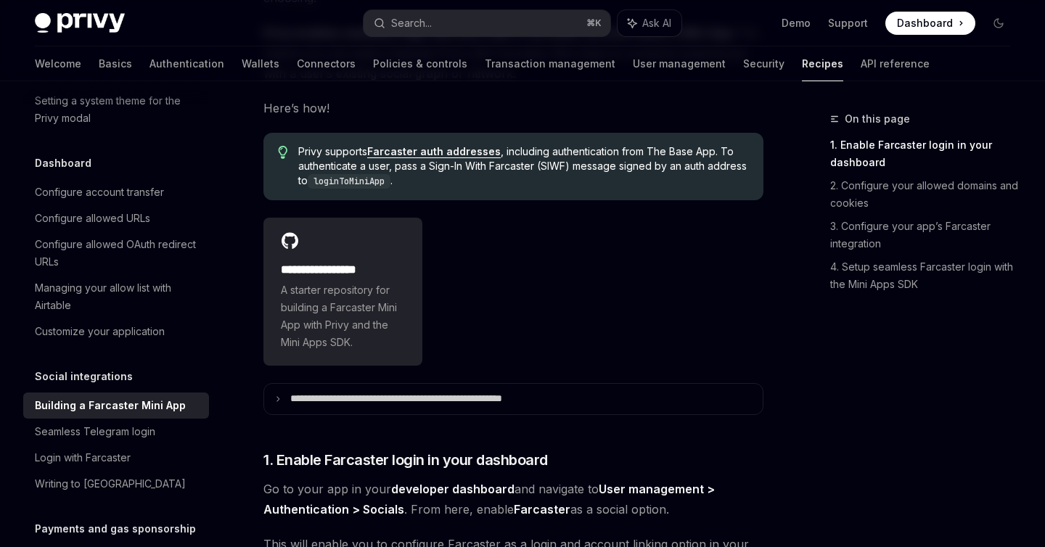 The width and height of the screenshot is (1045, 547). I want to click on a: Building a Farcaster Mini App, so click(116, 406).